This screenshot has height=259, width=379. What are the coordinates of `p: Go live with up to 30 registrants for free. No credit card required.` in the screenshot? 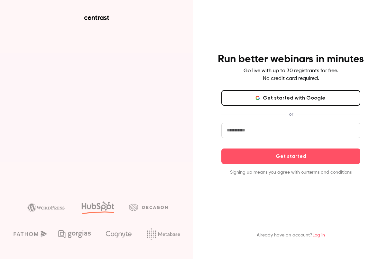 It's located at (291, 75).